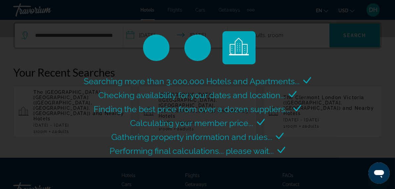  Describe the element at coordinates (192, 137) in the screenshot. I see `span: Gathering property information and rules...` at that location.